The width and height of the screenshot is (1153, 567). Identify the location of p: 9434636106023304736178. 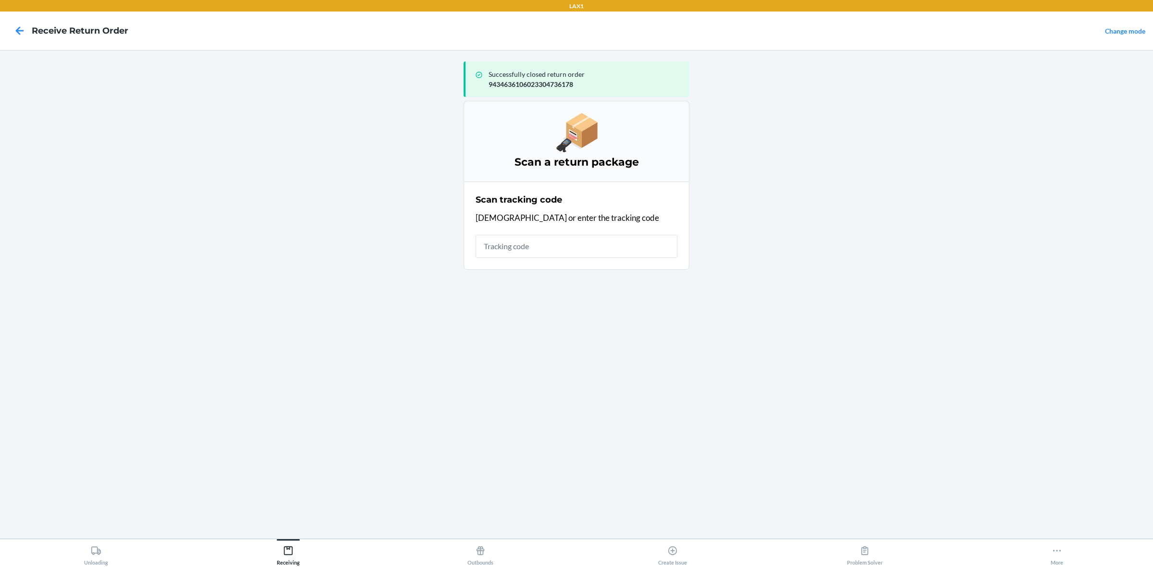
(585, 84).